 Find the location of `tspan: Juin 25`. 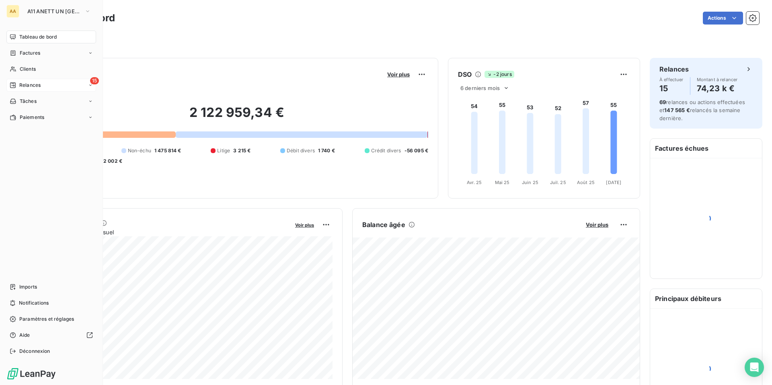

tspan: Juin 25 is located at coordinates (530, 183).